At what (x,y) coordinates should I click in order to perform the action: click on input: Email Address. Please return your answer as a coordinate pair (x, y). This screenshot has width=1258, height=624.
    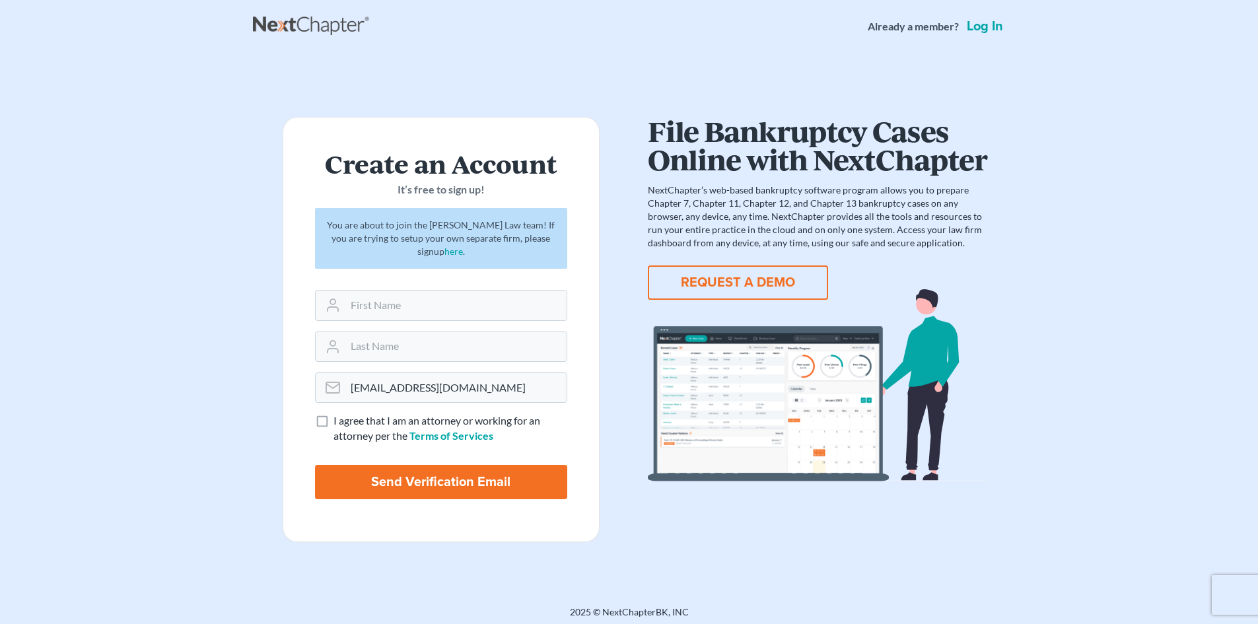
    Looking at the image, I should click on (456, 388).